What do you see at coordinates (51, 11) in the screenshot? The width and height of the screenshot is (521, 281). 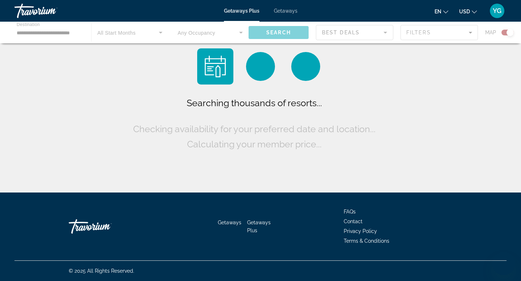 I see `a: Travorium` at bounding box center [51, 11].